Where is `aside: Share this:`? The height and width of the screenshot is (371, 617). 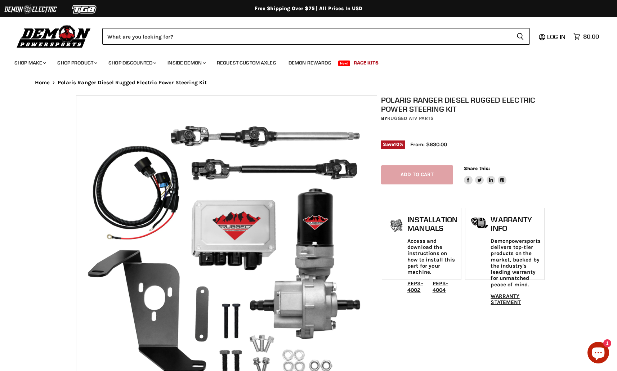
aside: Share this: is located at coordinates (485, 175).